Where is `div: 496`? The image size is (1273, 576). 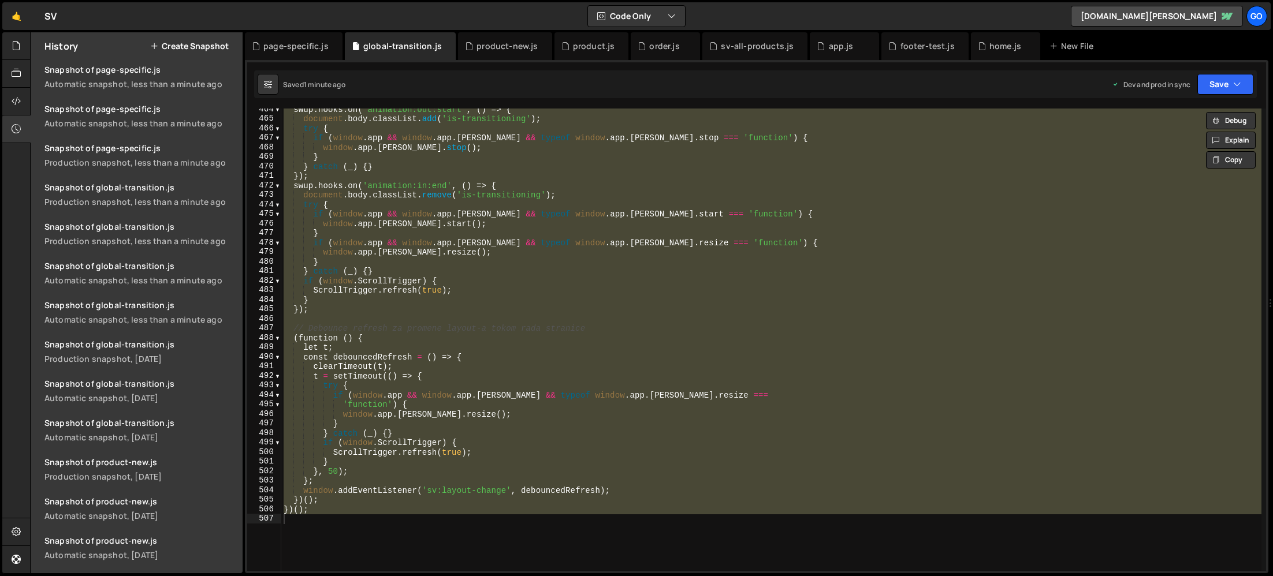
div: 496 is located at coordinates (264, 414).